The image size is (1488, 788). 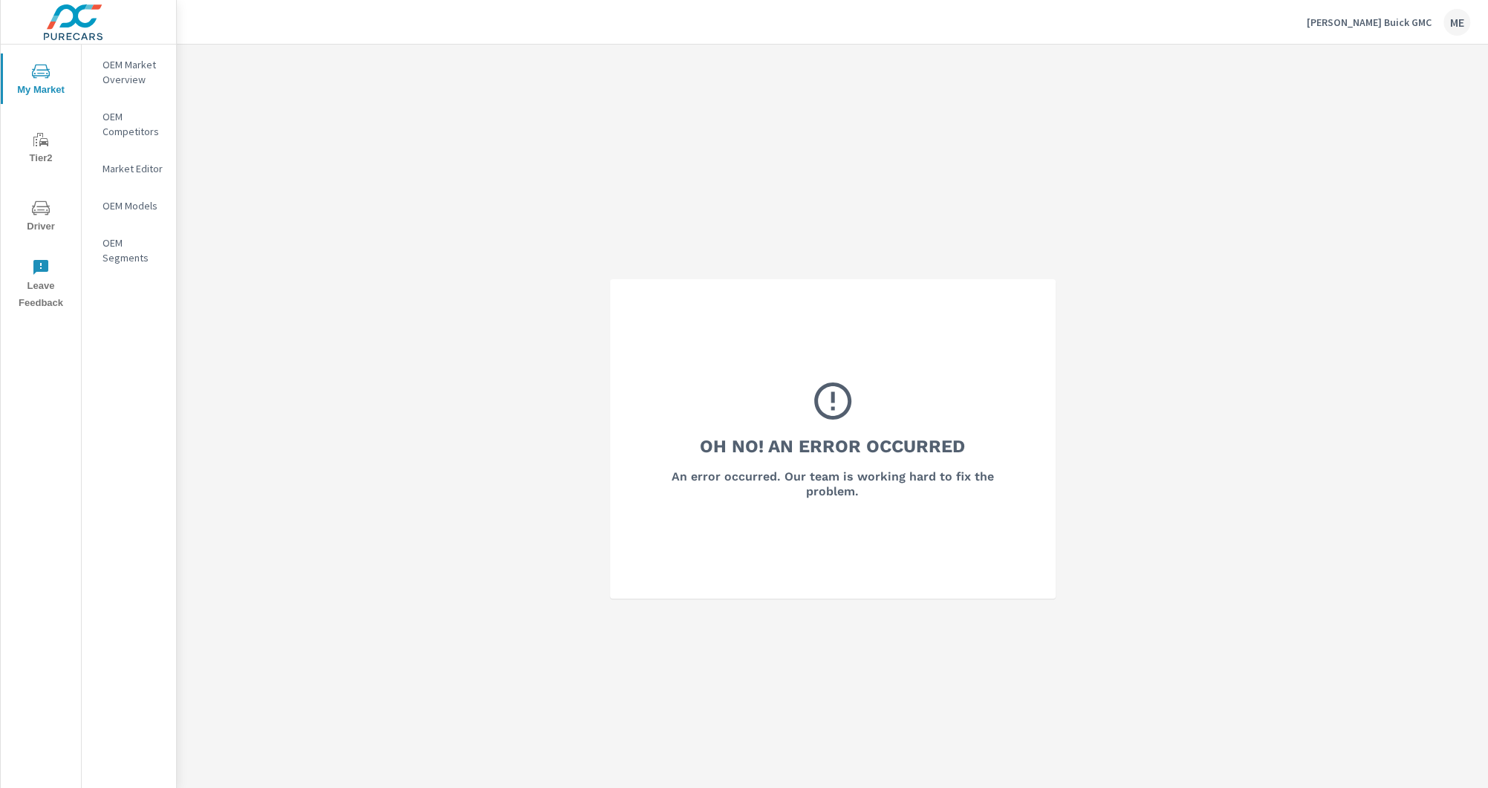 I want to click on p: OEM Segments, so click(x=133, y=250).